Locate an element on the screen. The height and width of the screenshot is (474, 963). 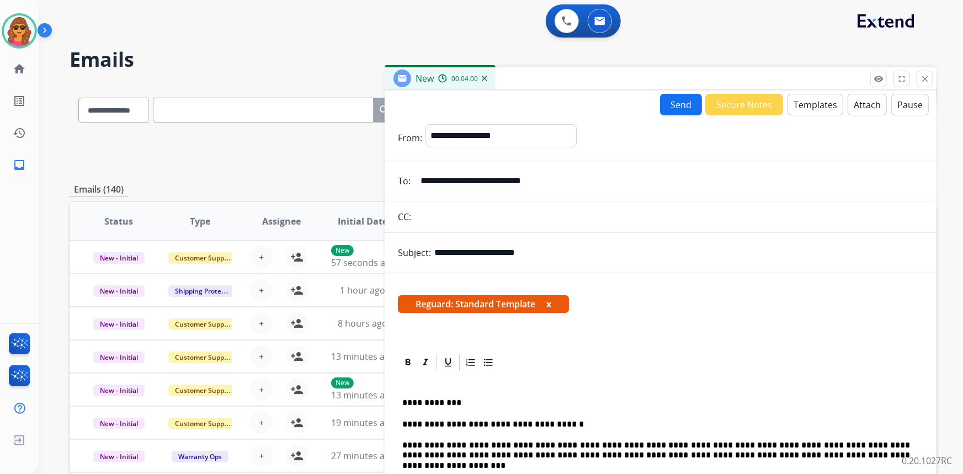
p: 0.20.1027RC is located at coordinates (927, 461).